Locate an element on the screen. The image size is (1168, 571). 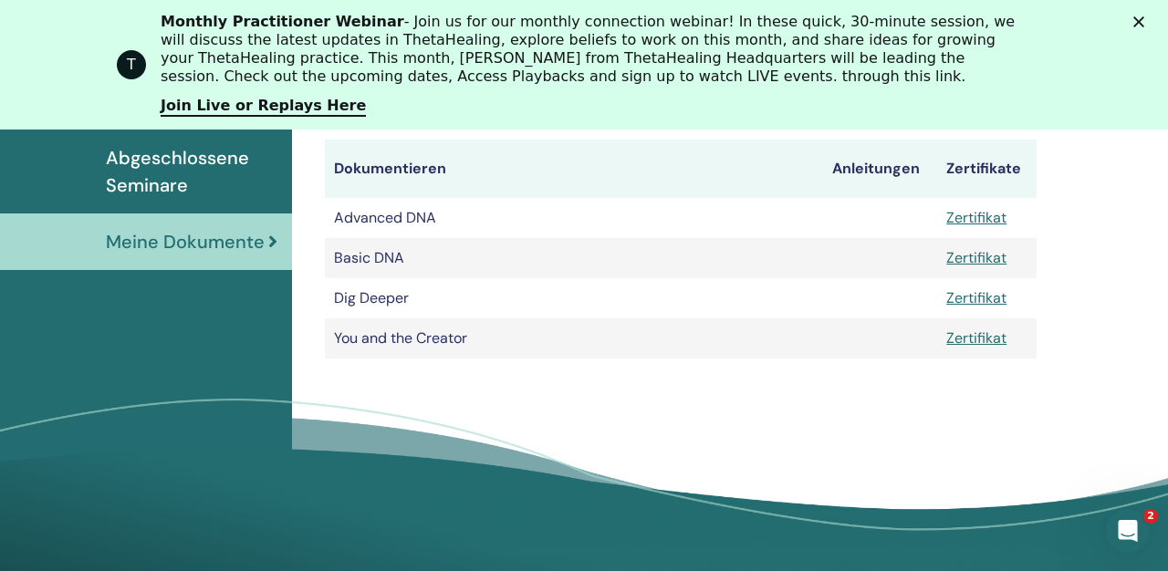
td: Basic DNA is located at coordinates (574, 258).